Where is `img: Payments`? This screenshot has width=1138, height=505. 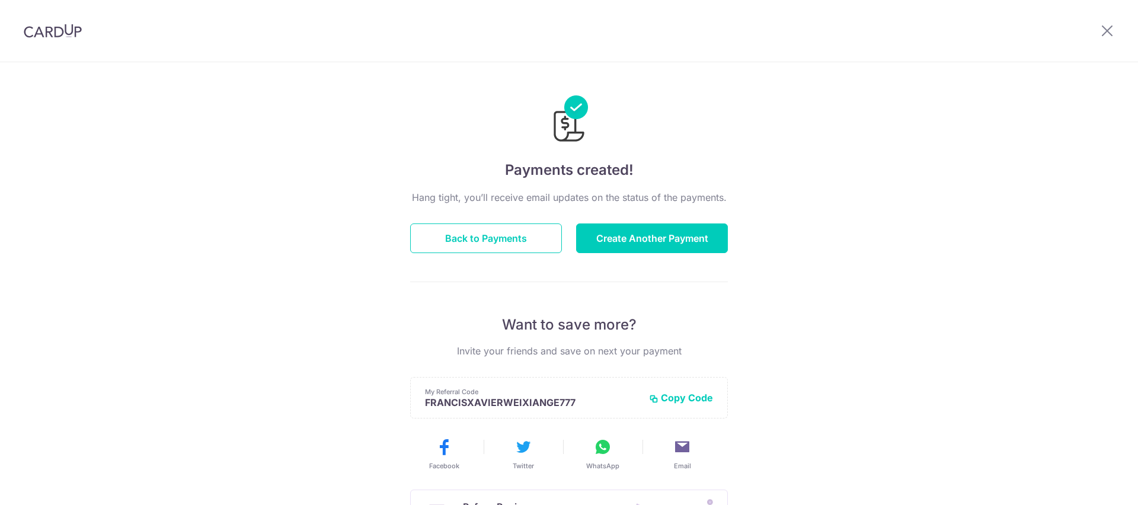 img: Payments is located at coordinates (569, 120).